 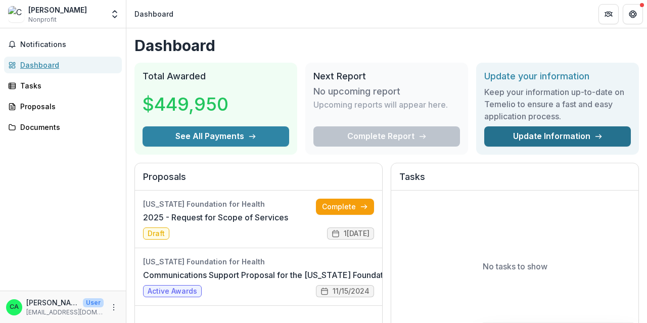 What do you see at coordinates (215, 217) in the screenshot?
I see `a: 2025 - Request for Scope of Services` at bounding box center [215, 217].